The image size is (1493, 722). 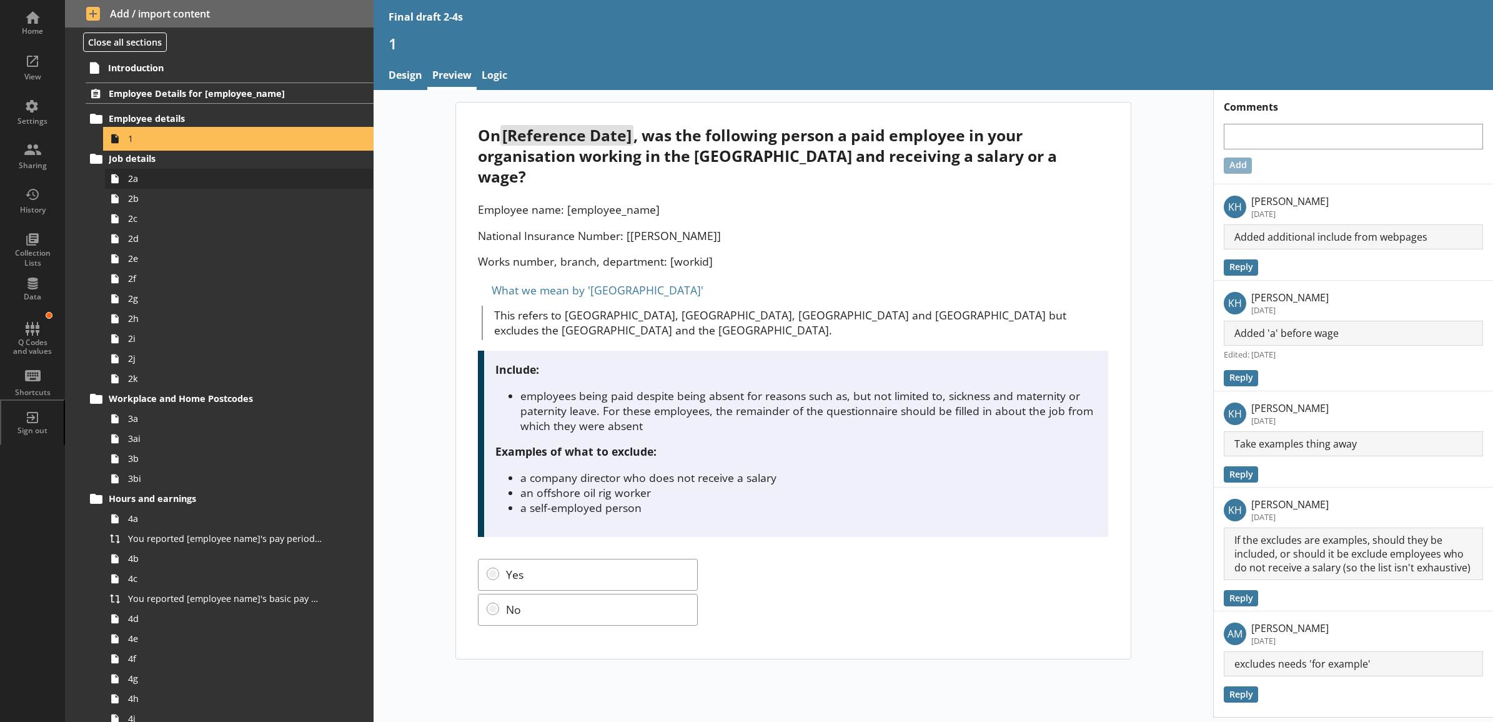 I want to click on a: 2g, so click(x=239, y=299).